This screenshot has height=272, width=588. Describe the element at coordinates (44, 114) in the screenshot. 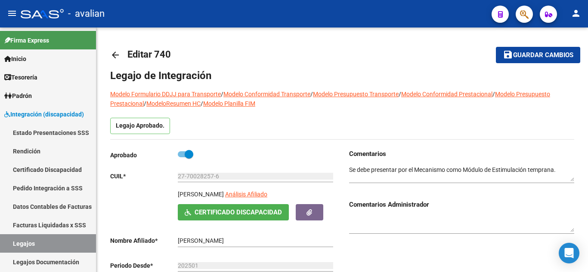

I see `span: Integración (discapacidad)` at that location.